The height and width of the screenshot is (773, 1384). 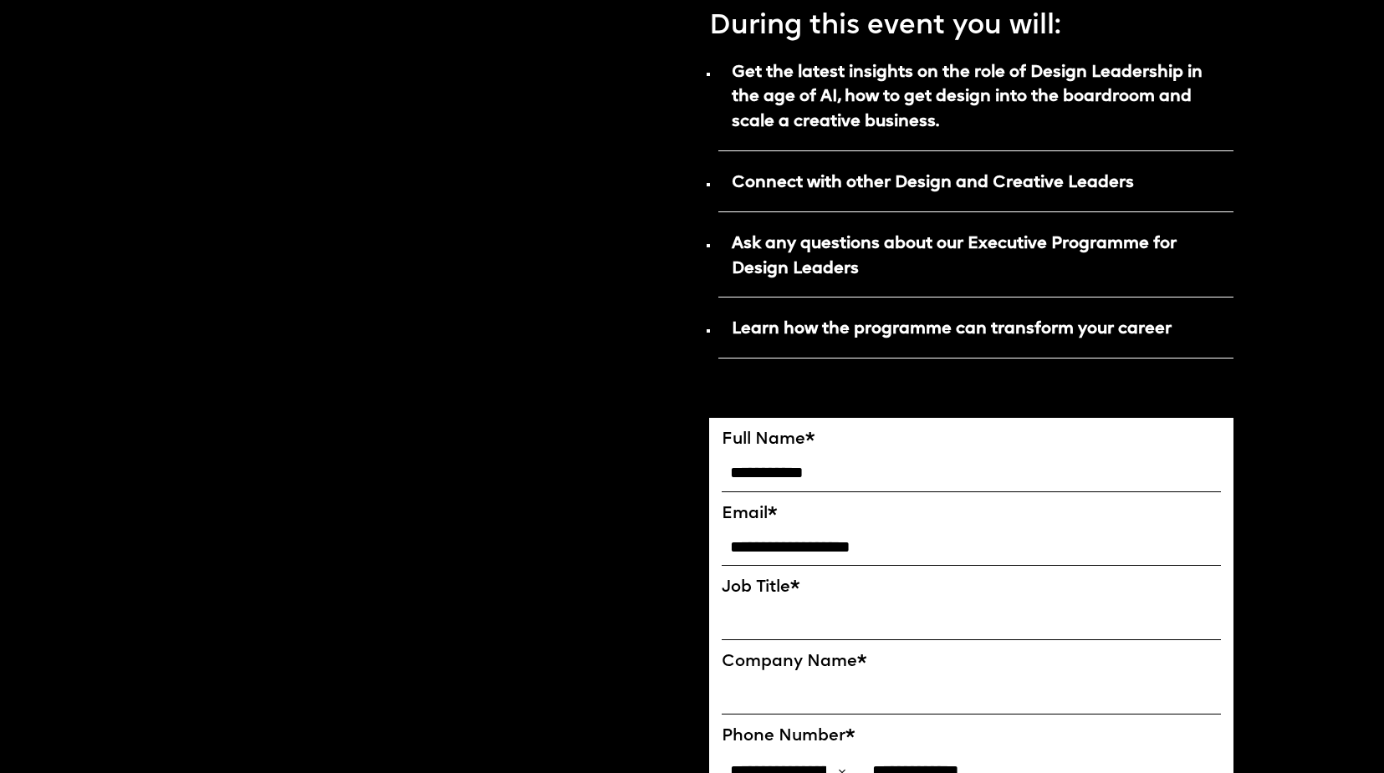 I want to click on label: Company Name, so click(x=972, y=663).